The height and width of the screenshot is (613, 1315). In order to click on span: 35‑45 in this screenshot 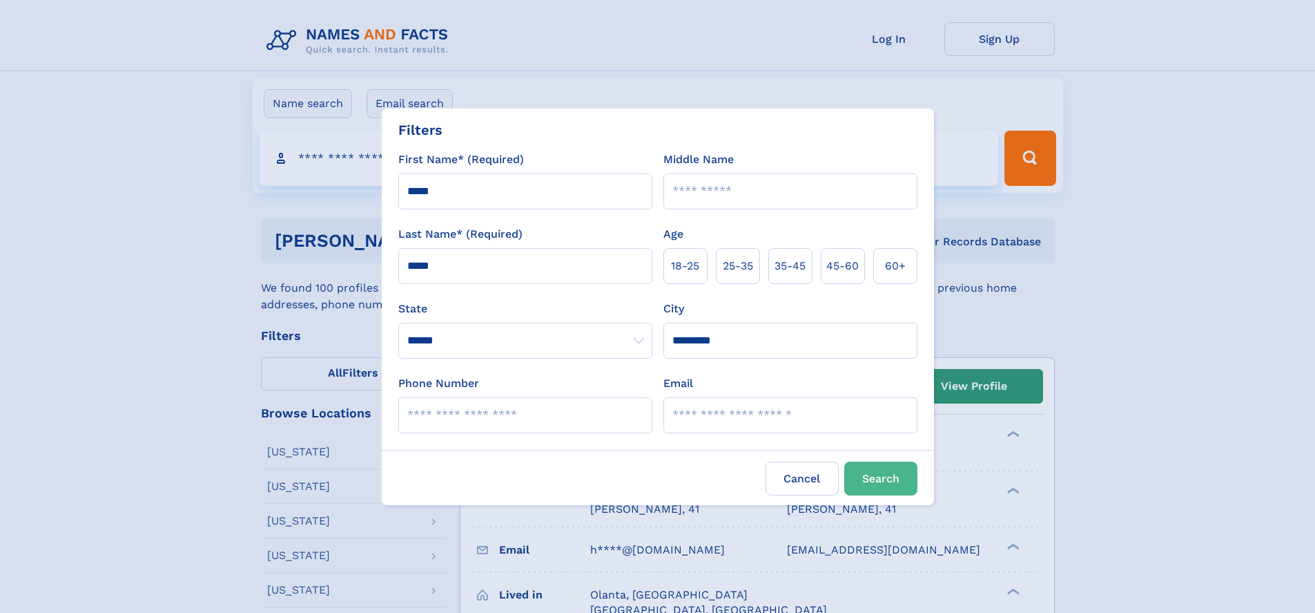, I will do `click(790, 266)`.